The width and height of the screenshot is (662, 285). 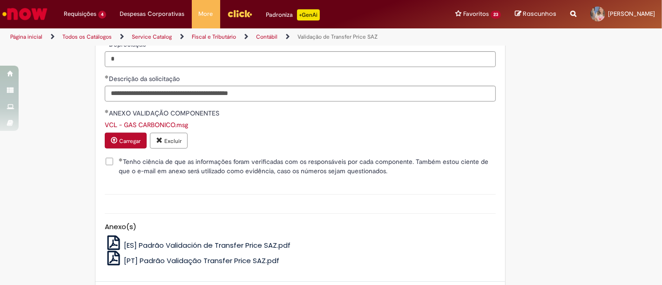 I want to click on span: Rascunhos, so click(x=540, y=14).